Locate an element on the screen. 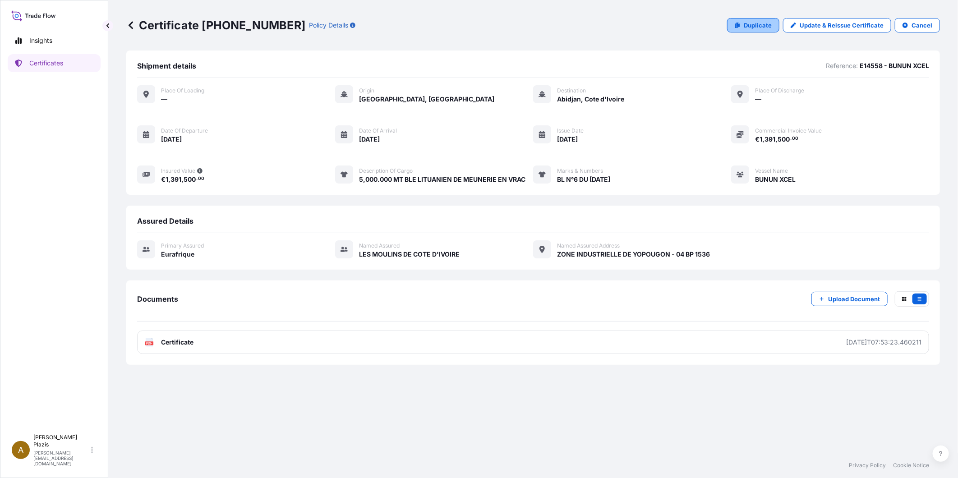  p: Duplicate is located at coordinates (758, 25).